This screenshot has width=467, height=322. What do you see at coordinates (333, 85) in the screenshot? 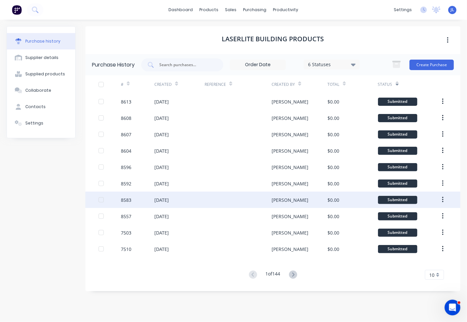
I see `div: Total` at bounding box center [333, 85].